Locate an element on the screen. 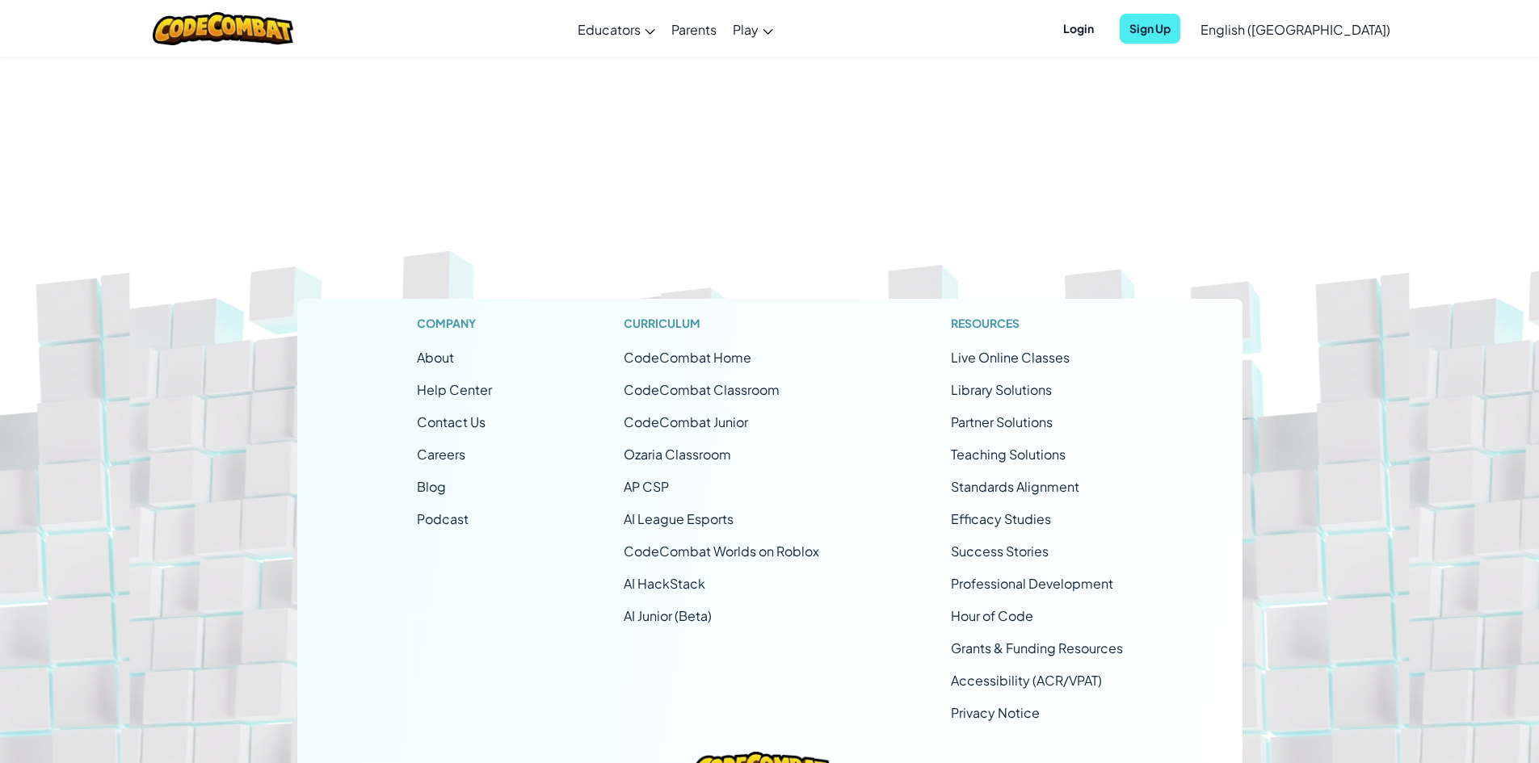 Image resolution: width=1539 pixels, height=763 pixels. a: Privacy Notice is located at coordinates (995, 712).